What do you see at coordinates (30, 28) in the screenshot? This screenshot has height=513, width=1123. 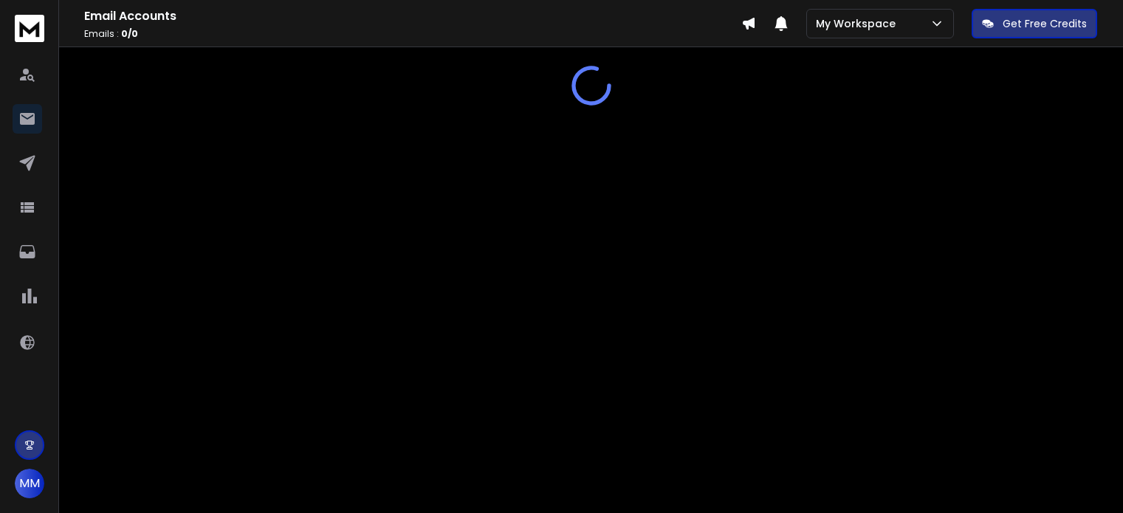 I see `img: logo` at bounding box center [30, 28].